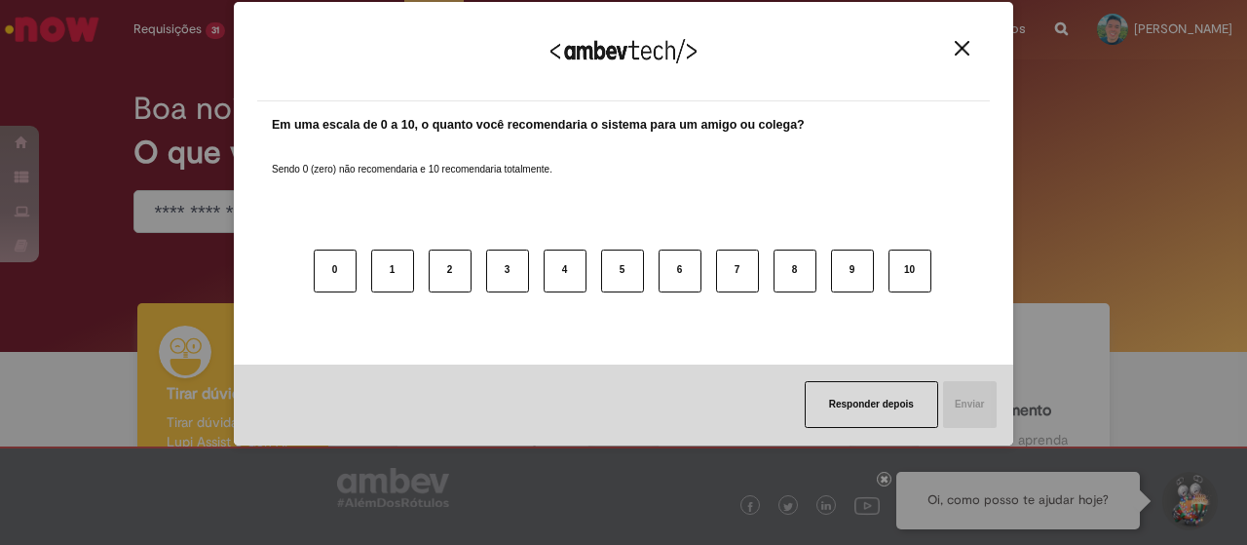 The image size is (1247, 545). Describe the element at coordinates (335, 271) in the screenshot. I see `button: 0` at that location.